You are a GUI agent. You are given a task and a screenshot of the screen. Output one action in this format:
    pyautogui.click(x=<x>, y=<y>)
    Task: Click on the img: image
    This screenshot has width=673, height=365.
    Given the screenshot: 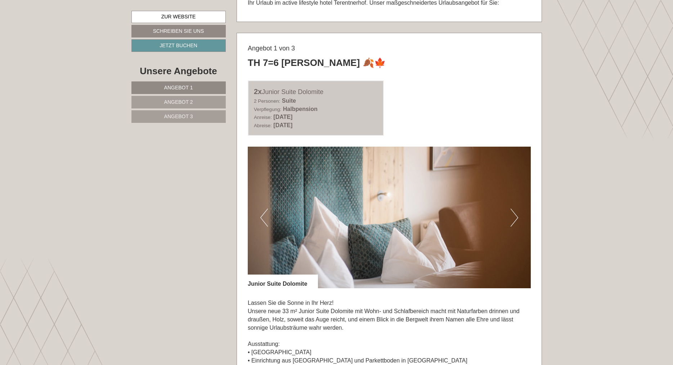 What is the action you would take?
    pyautogui.click(x=389, y=217)
    